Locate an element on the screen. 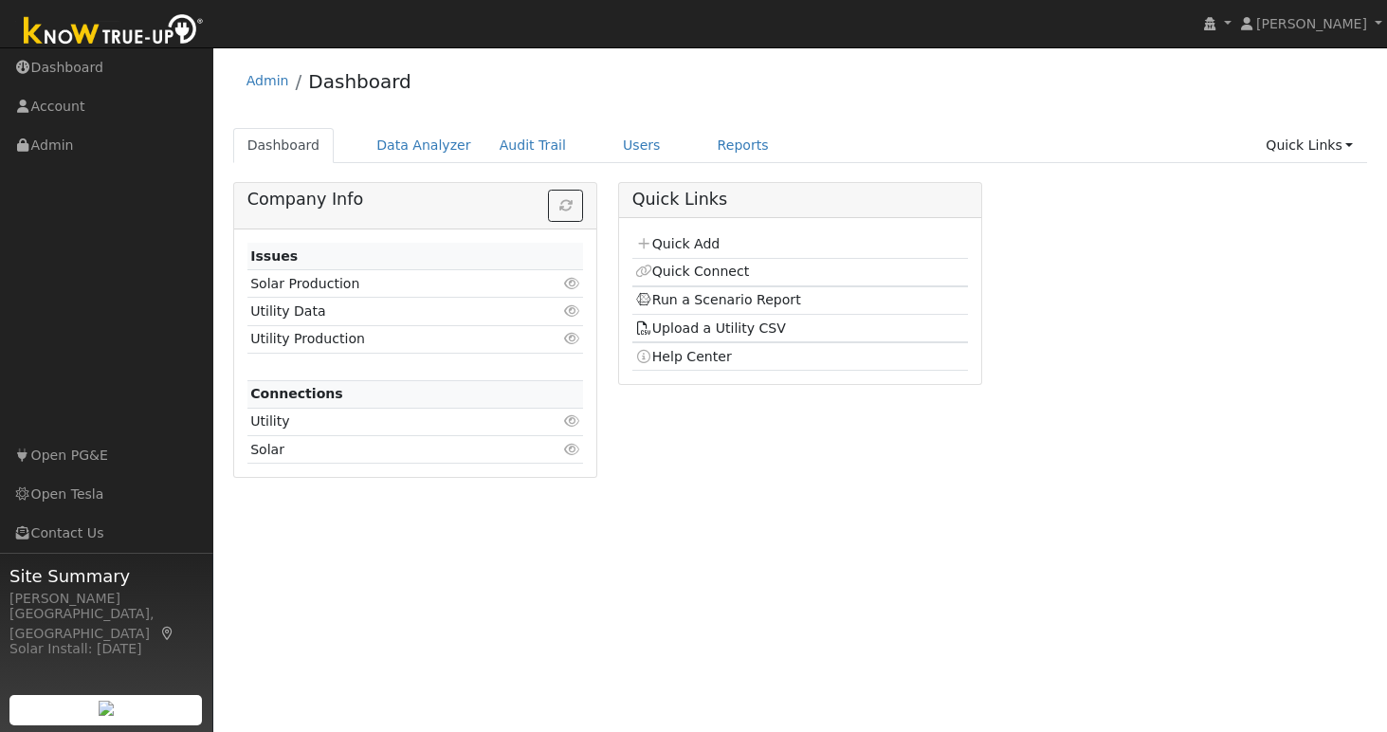 The height and width of the screenshot is (732, 1387). a: Quick Links is located at coordinates (1309, 145).